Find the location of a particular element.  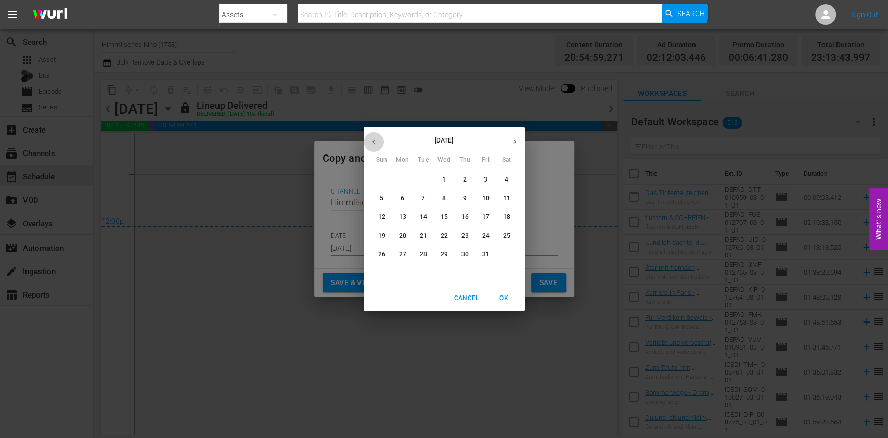

button: Open Feedback Widget is located at coordinates (879, 219).